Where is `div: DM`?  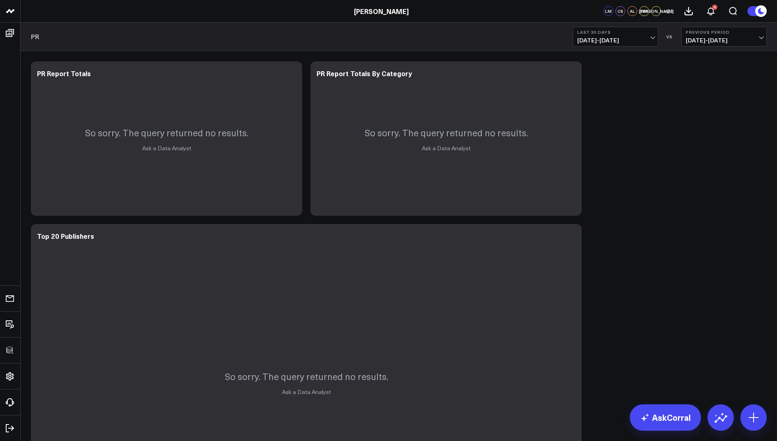 div: DM is located at coordinates (645, 11).